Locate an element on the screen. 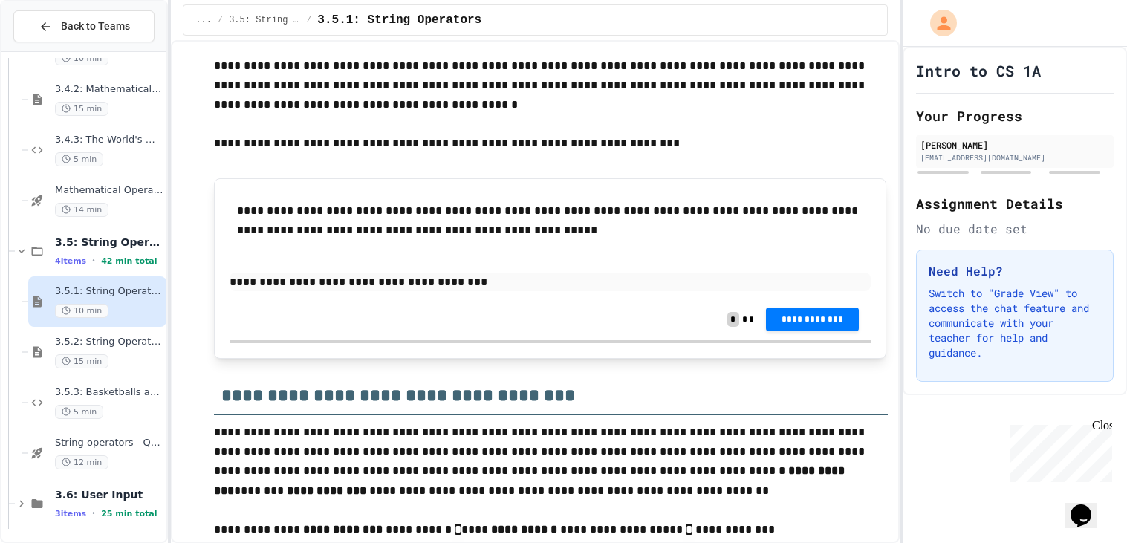  span: 14 min is located at coordinates (82, 210).